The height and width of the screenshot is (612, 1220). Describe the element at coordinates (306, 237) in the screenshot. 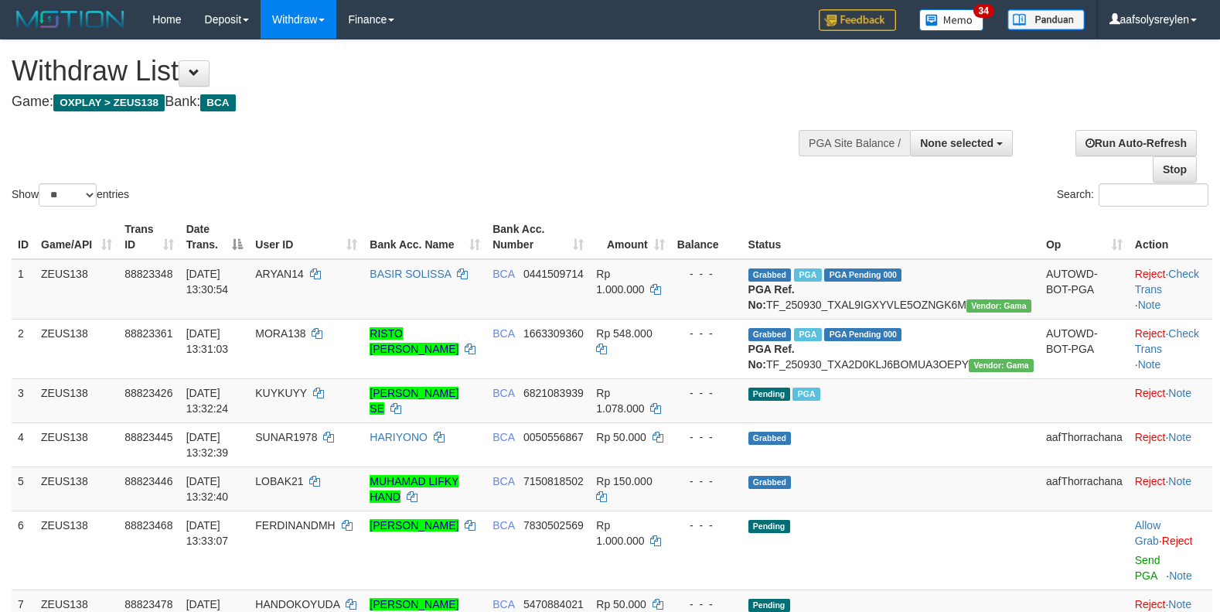

I see `th: User ID: activate to sort column ascending` at that location.